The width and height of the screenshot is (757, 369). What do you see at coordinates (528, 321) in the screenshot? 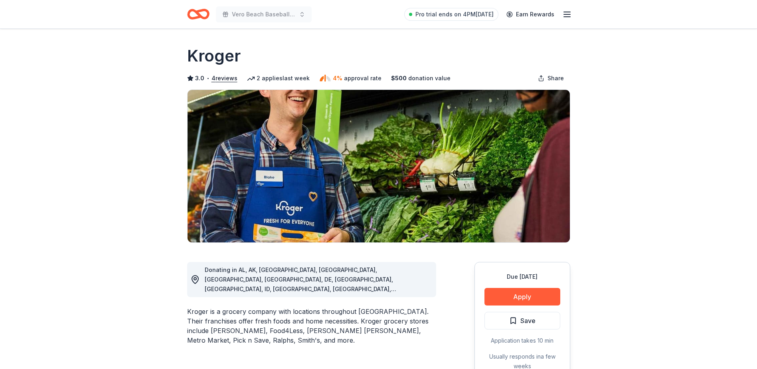
I see `span: Save` at bounding box center [528, 321].